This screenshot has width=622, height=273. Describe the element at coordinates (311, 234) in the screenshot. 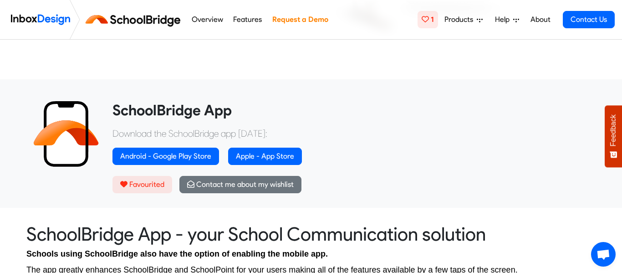

I see `heading: SchoolBridge App - your School Communication solution` at that location.